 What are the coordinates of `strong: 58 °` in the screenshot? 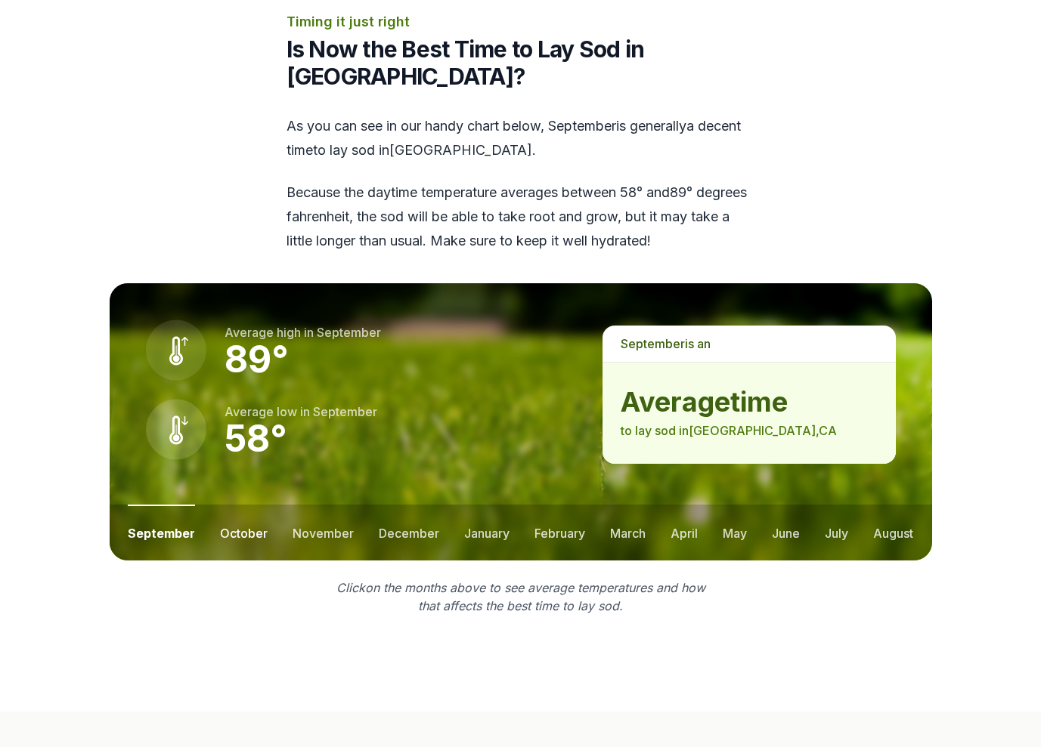 It's located at (255, 438).